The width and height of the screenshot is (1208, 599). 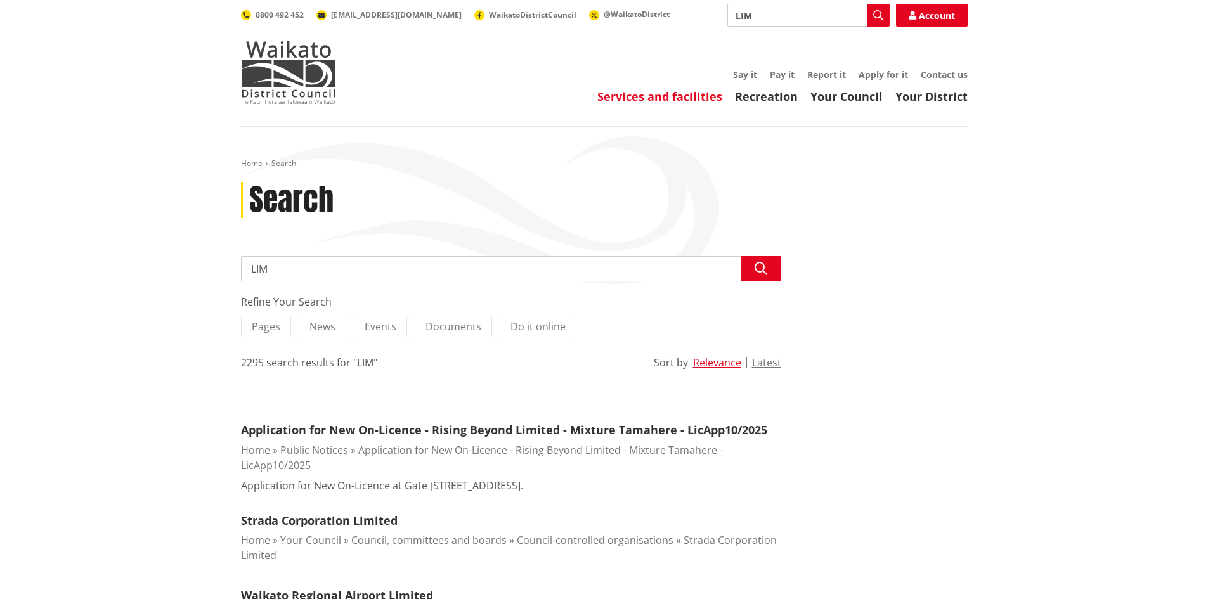 I want to click on a: Apply for it, so click(x=884, y=74).